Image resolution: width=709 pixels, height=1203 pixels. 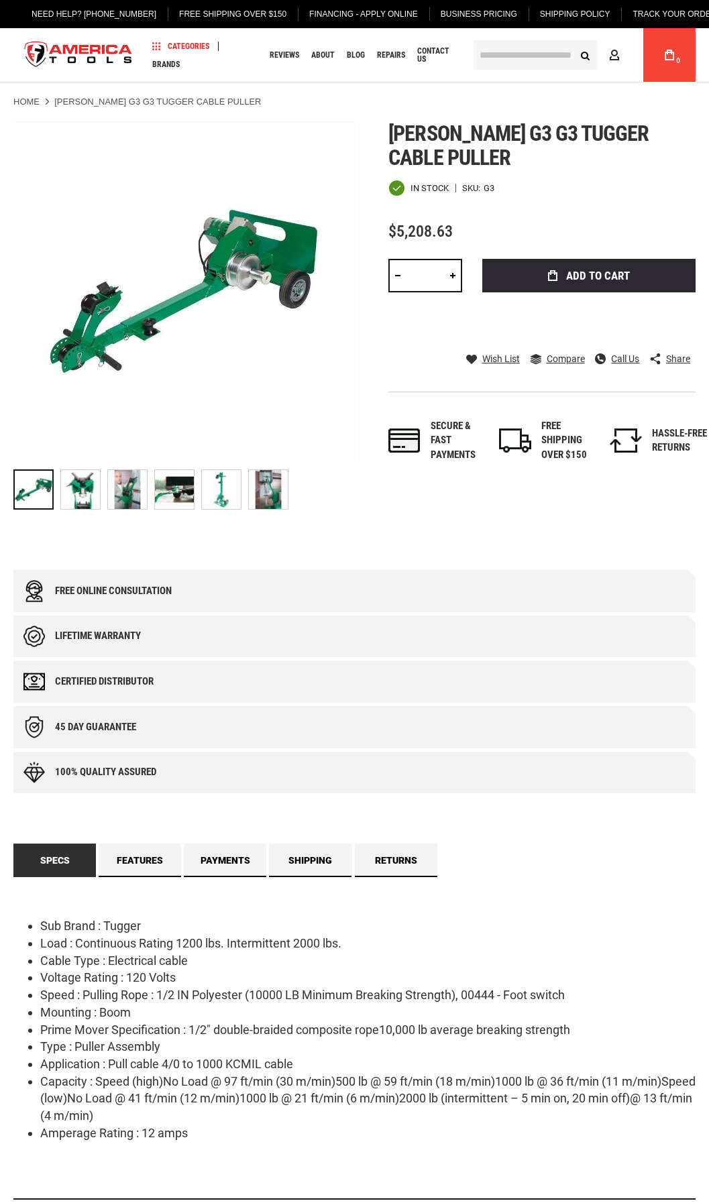 What do you see at coordinates (367, 995) in the screenshot?
I see `li: Speed : Pulling Rope : 1/2 IN Polyester (10000 LB Minimum Breaking Strength), 00444 - Foot switch` at bounding box center [367, 995].